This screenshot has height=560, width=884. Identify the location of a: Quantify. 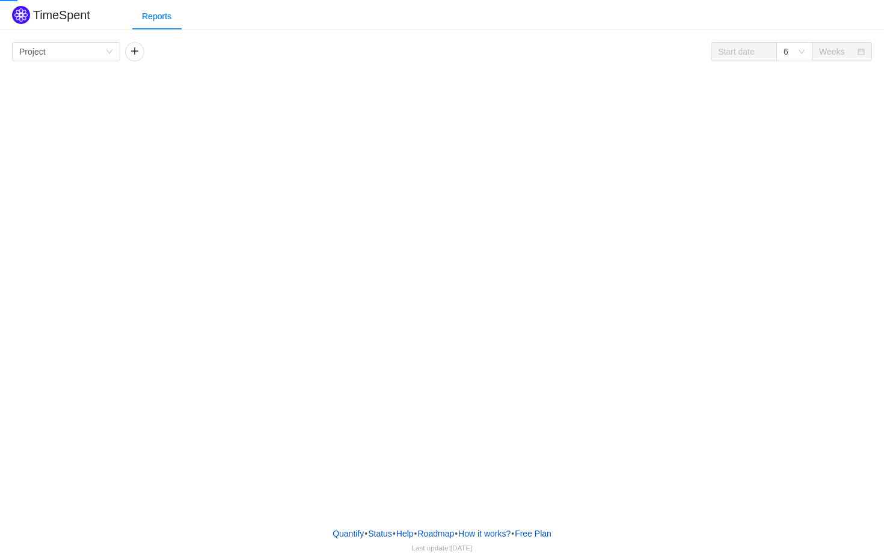
(348, 534).